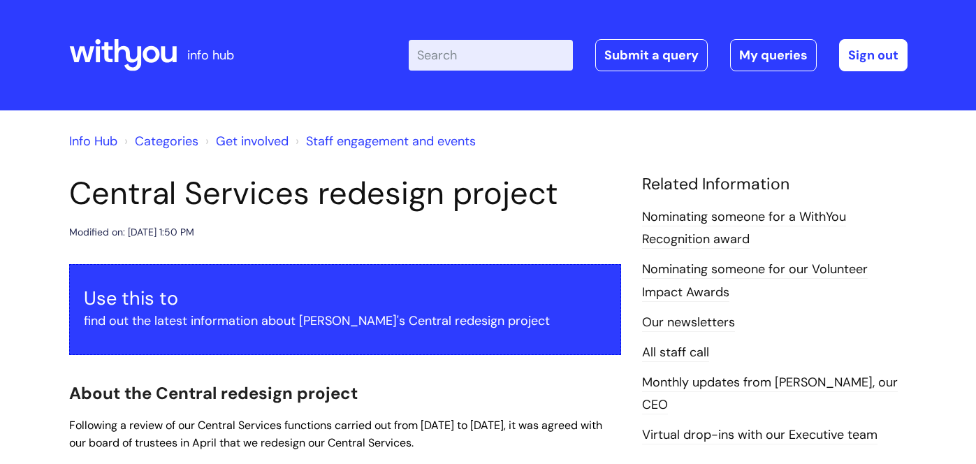 The image size is (976, 464). Describe the element at coordinates (345, 298) in the screenshot. I see `h3: Use this to` at that location.